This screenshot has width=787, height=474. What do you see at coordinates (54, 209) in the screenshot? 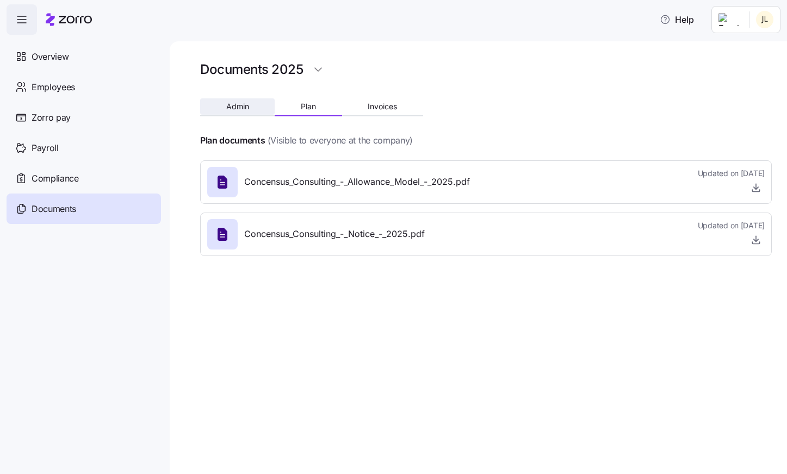
I see `span: Documents` at bounding box center [54, 209].